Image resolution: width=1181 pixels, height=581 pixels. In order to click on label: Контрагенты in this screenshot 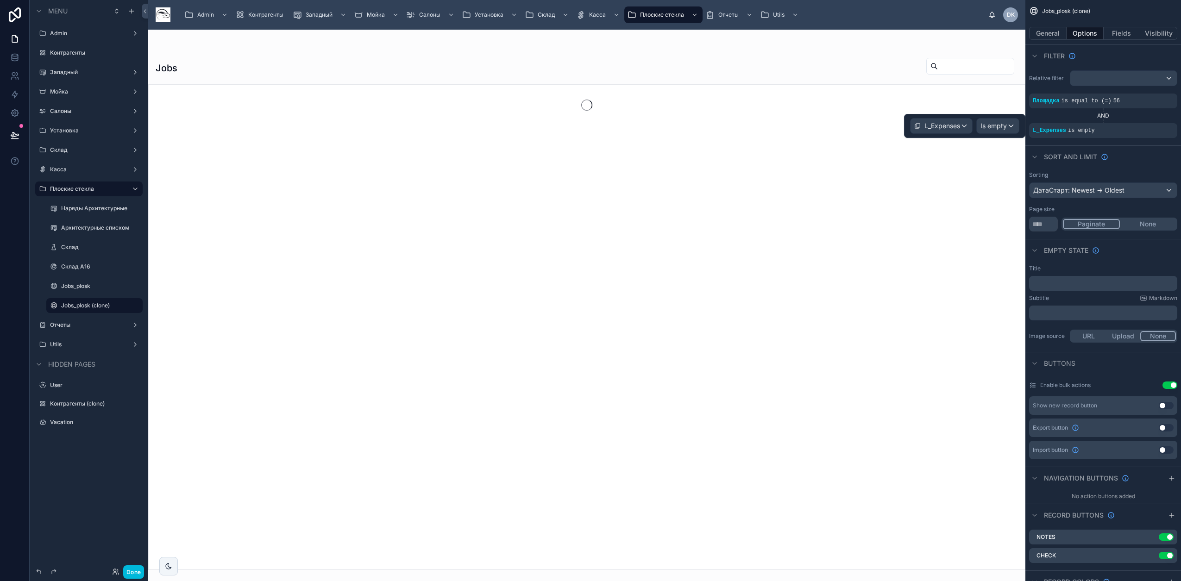, I will do `click(94, 53)`.